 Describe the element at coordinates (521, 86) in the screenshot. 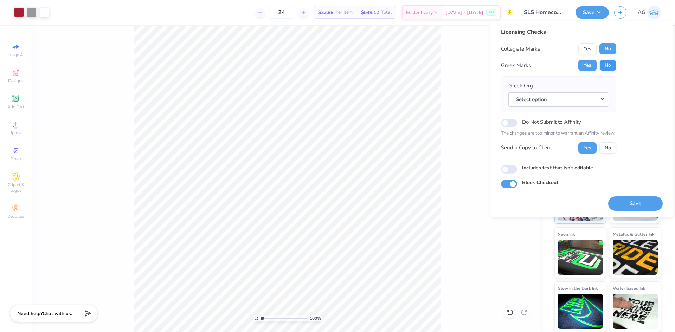

I see `label: Greek Org` at that location.